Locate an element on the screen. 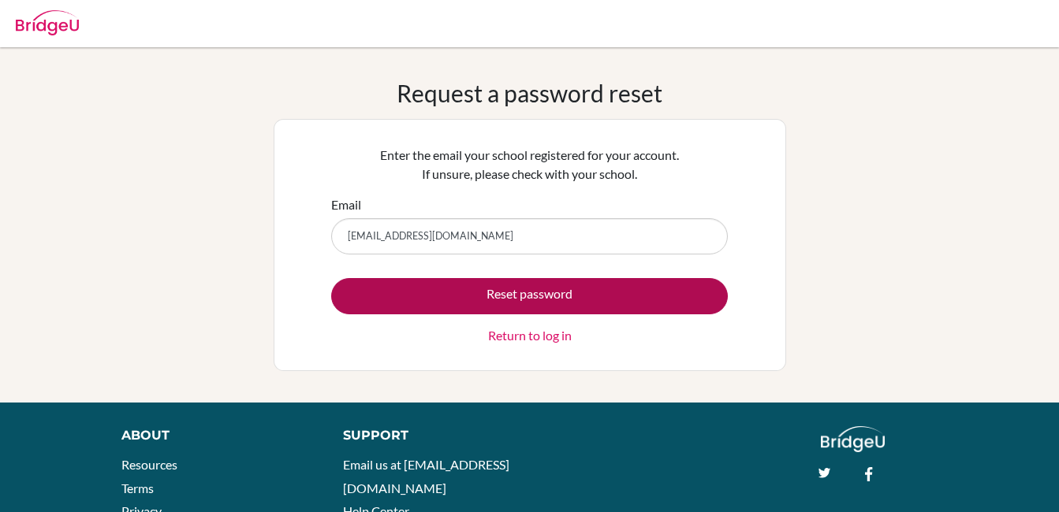 The image size is (1059, 512). h1: Request a password reset is located at coordinates (529, 93).